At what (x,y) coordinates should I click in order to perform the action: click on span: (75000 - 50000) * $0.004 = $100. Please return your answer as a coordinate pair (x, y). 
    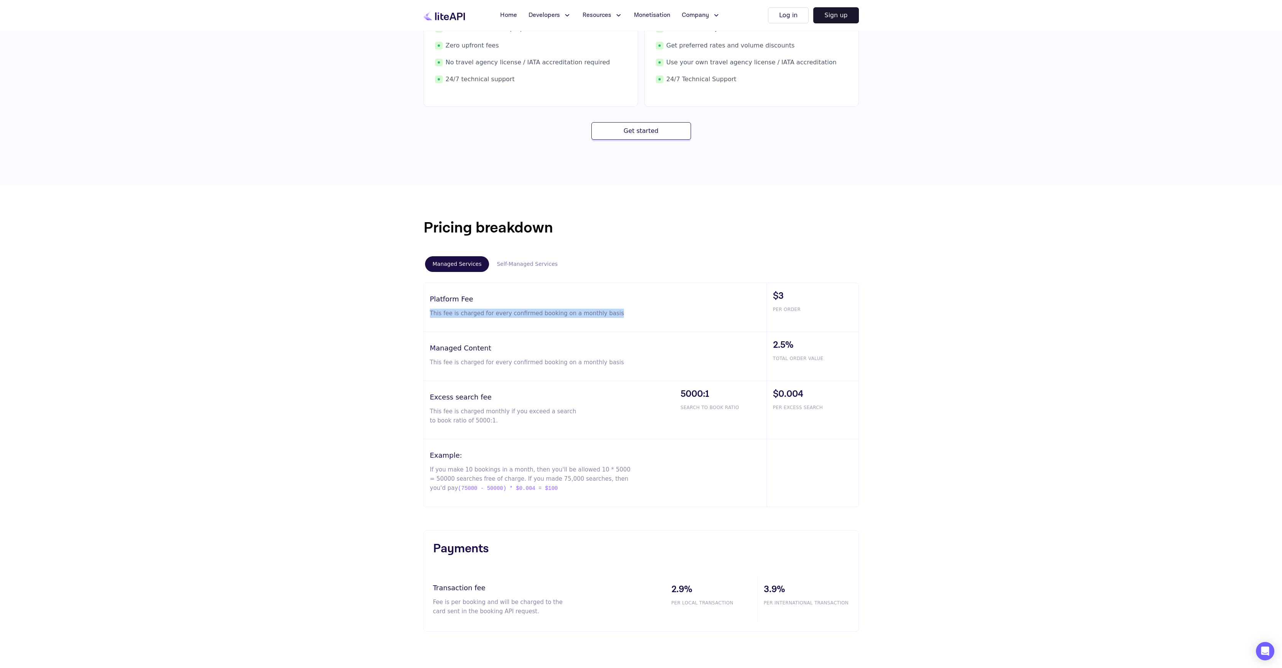
    Looking at the image, I should click on (508, 489).